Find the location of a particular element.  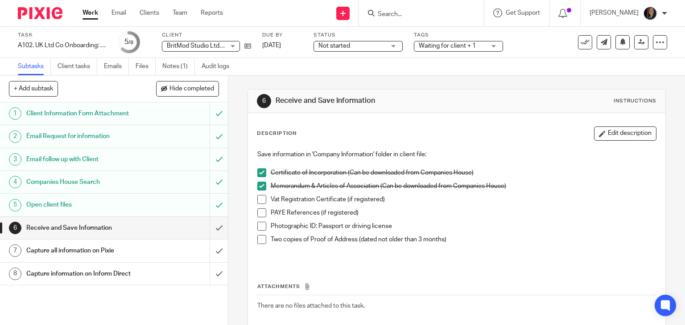

p: Save information in 'Company Information' folder in client file: is located at coordinates (456, 155).